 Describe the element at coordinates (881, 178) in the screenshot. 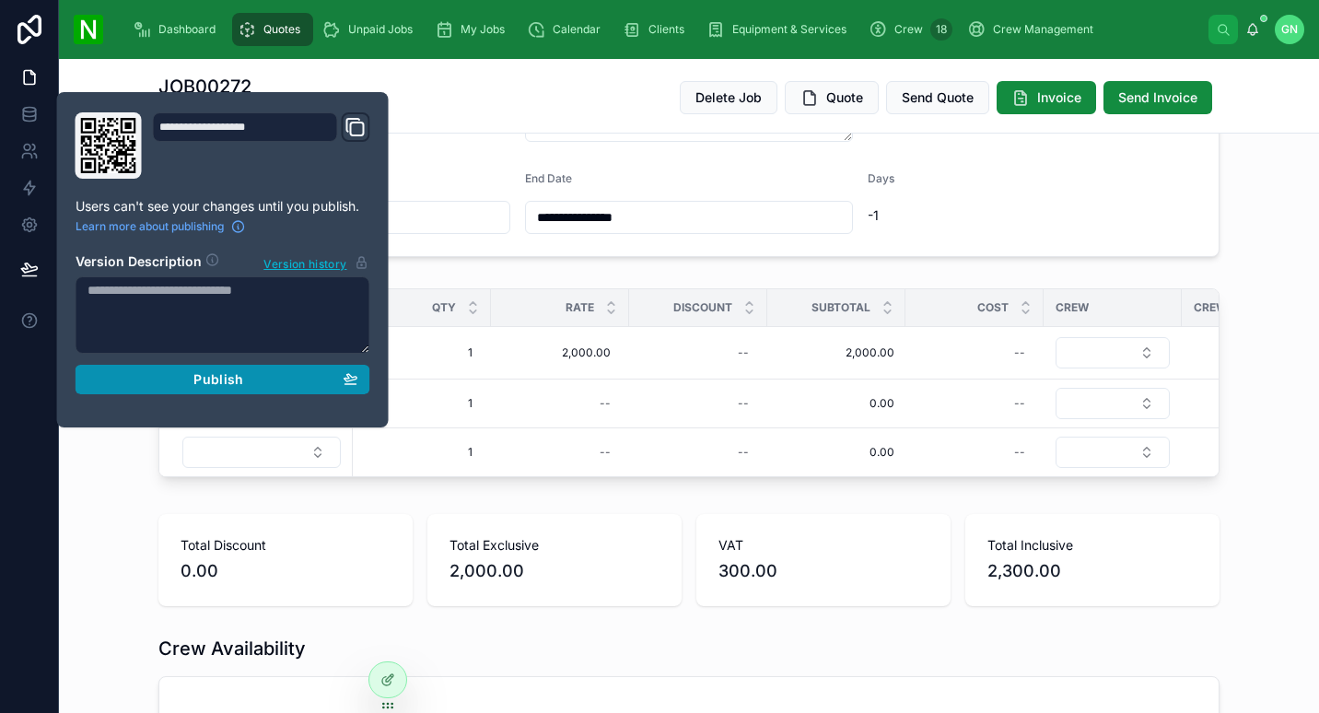

I see `span: Days` at that location.